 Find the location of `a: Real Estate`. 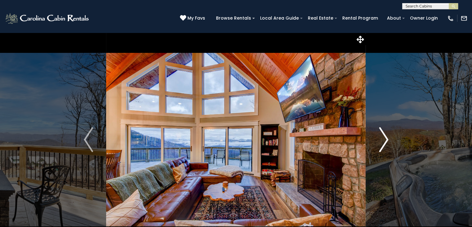

a: Real Estate is located at coordinates (321, 18).